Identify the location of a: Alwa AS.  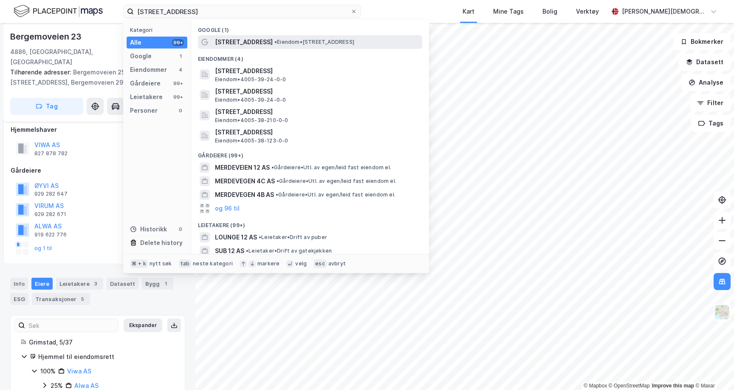
(86, 385).